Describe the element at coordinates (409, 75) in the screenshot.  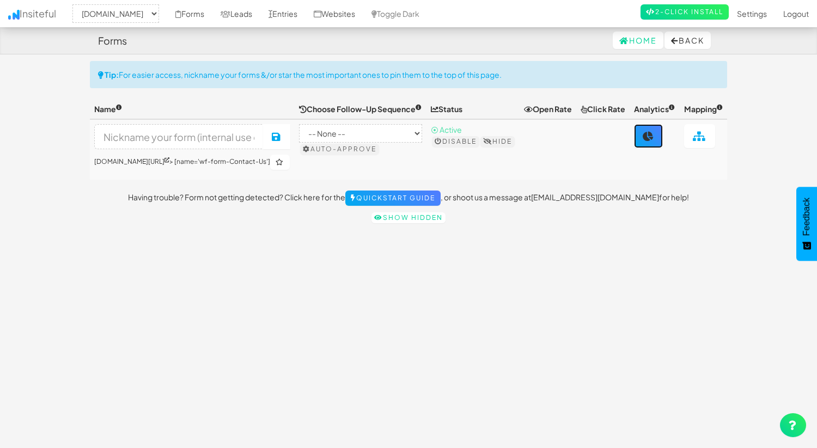
I see `div: For easier access, nickname your forms &/or star the most important ones to pin them to the top o...` at that location.